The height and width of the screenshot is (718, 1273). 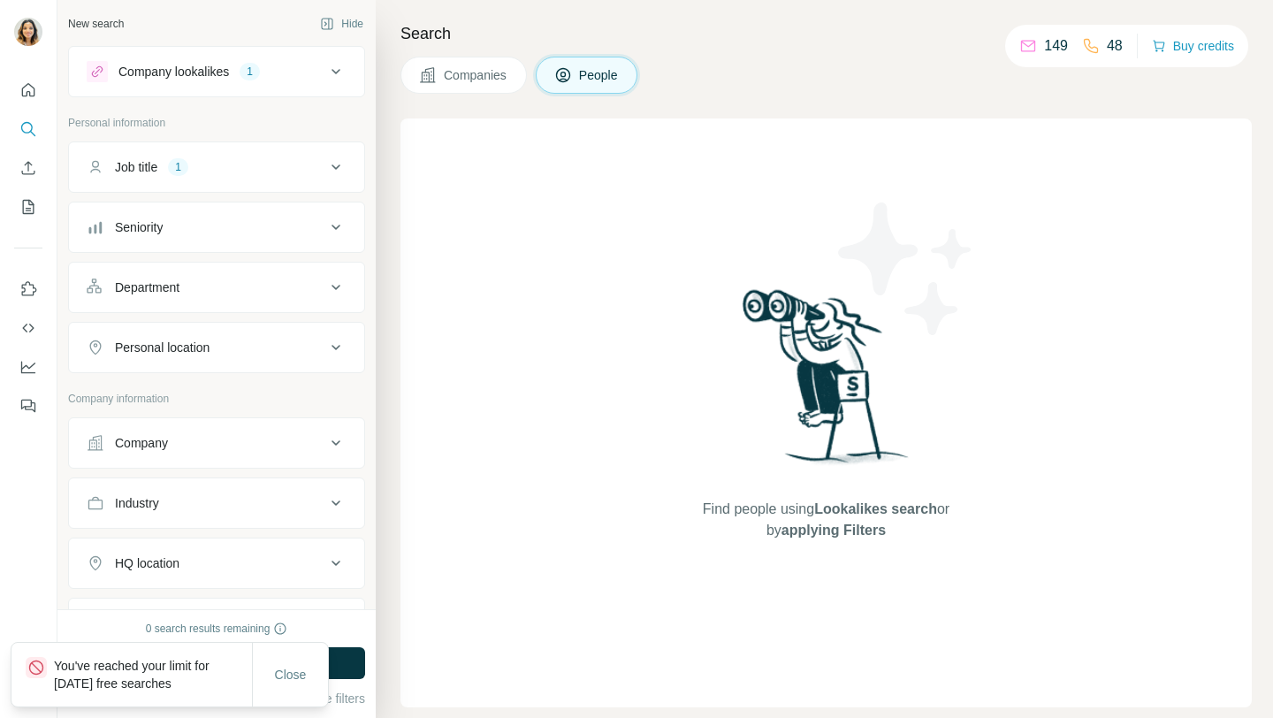 What do you see at coordinates (28, 289) in the screenshot?
I see `button: Use Surfe on LinkedIn` at bounding box center [28, 289].